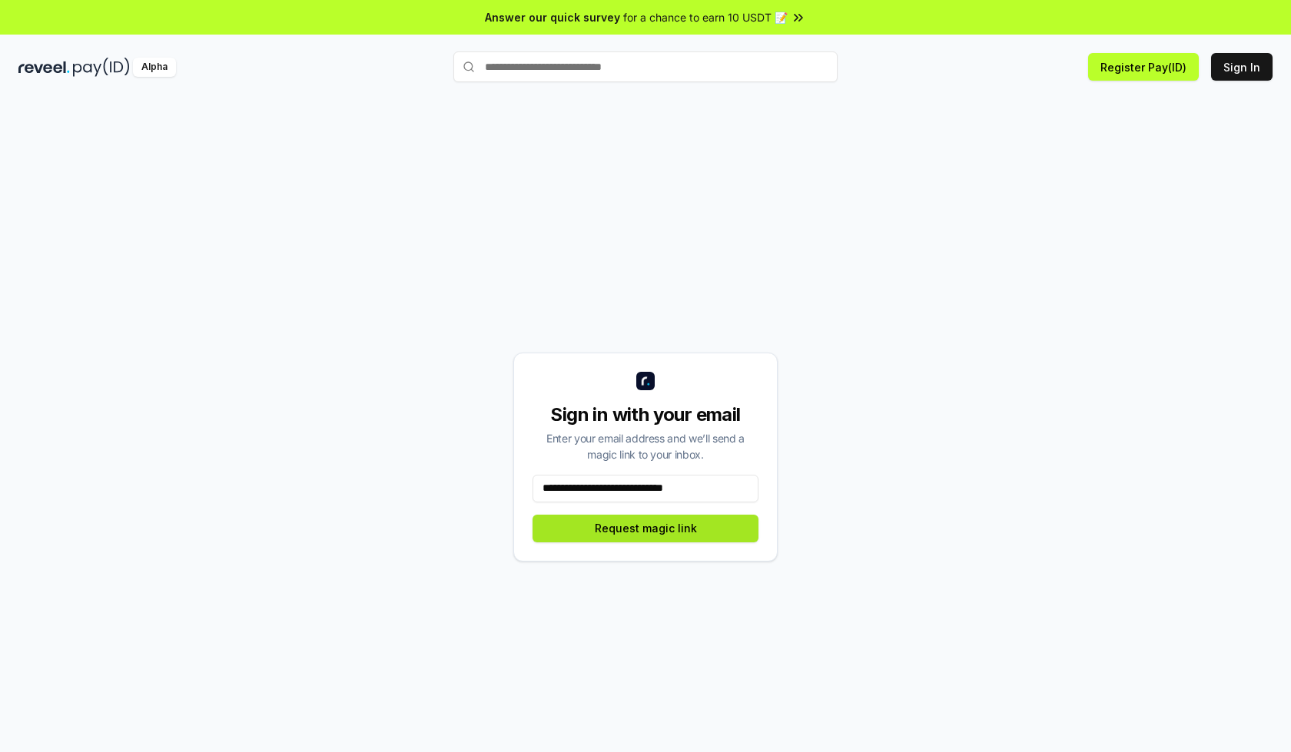 This screenshot has height=752, width=1291. What do you see at coordinates (101, 67) in the screenshot?
I see `img: pay_id` at bounding box center [101, 67].